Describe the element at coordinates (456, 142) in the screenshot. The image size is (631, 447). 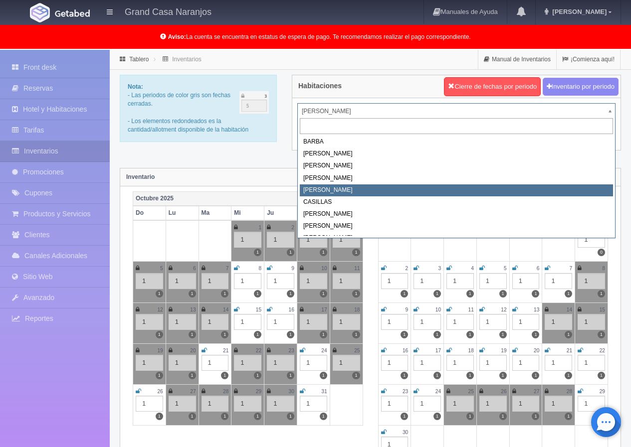
I see `div: BARBA` at that location.